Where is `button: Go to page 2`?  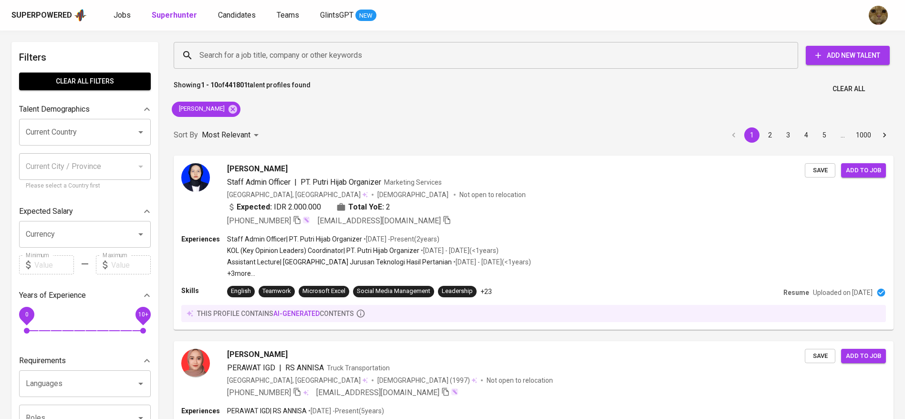
button: Go to page 2 is located at coordinates (770, 135).